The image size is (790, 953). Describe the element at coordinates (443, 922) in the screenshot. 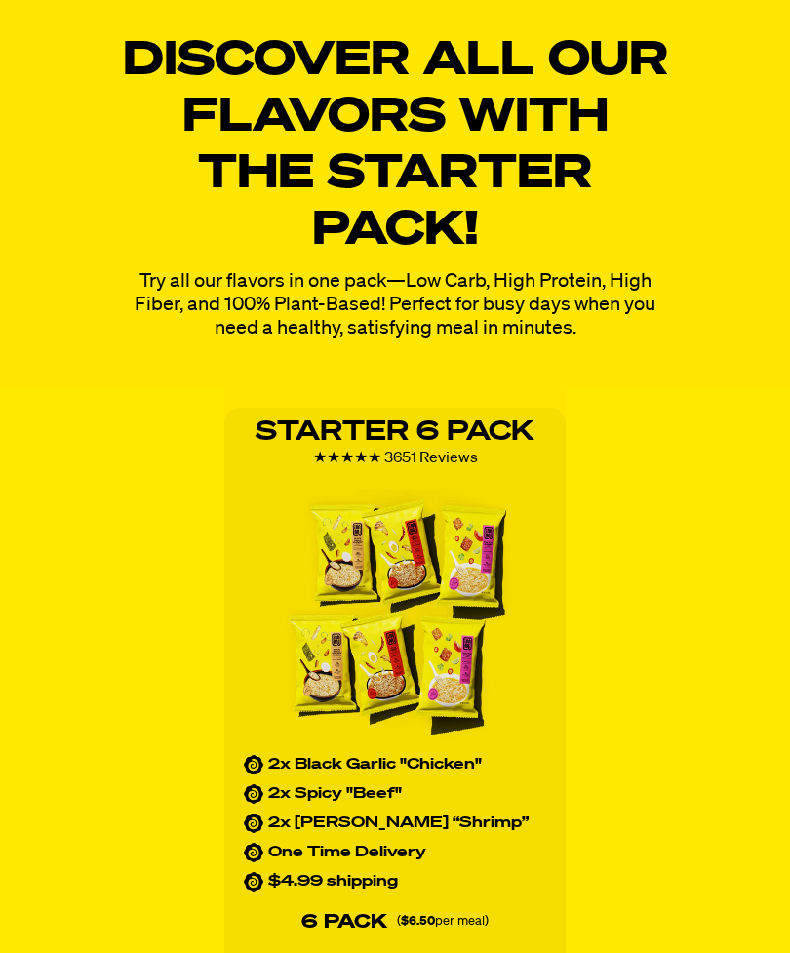

I see `p: ( per meal)` at that location.